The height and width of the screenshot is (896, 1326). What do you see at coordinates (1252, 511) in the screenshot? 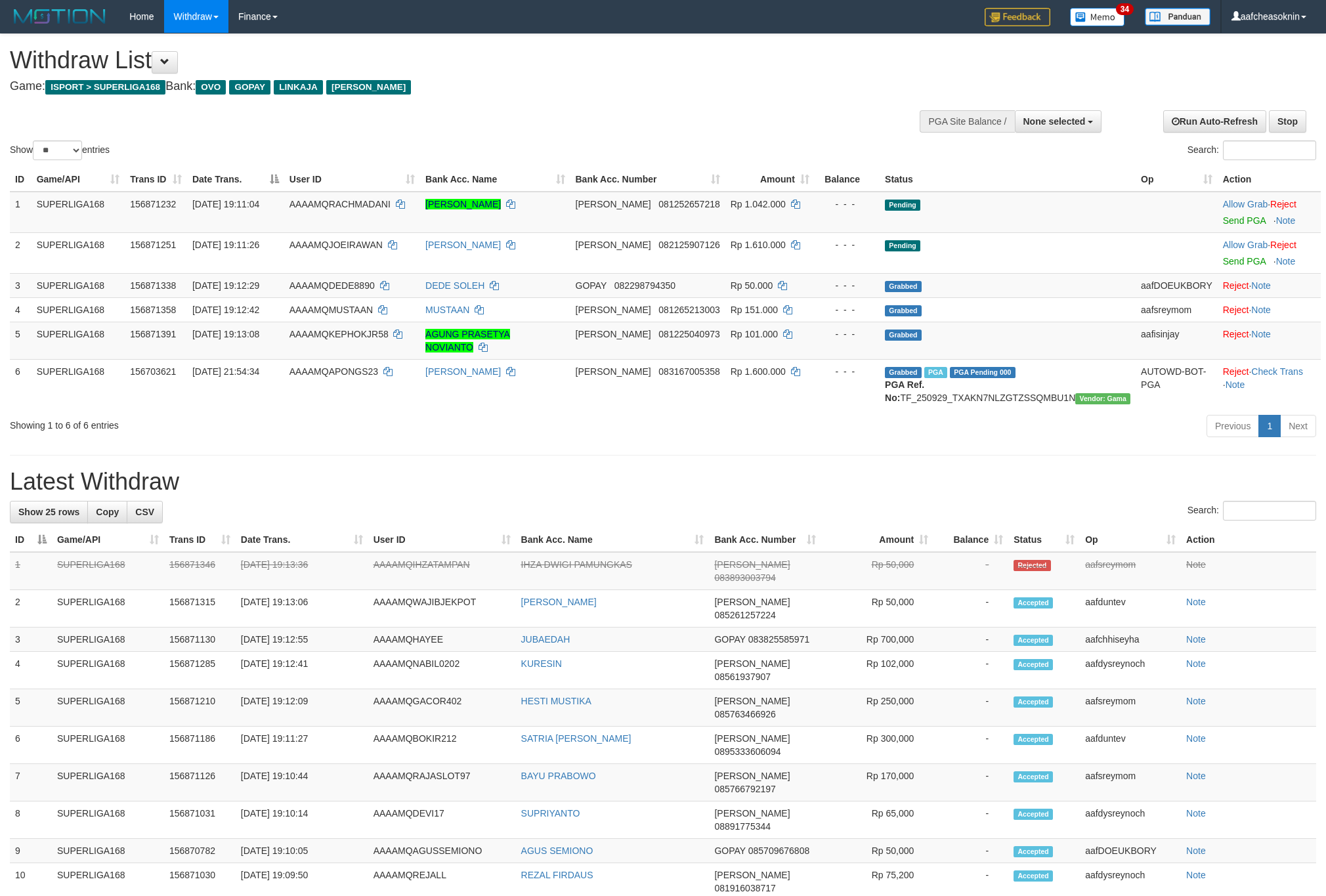
I see `label: Search:` at bounding box center [1252, 511].